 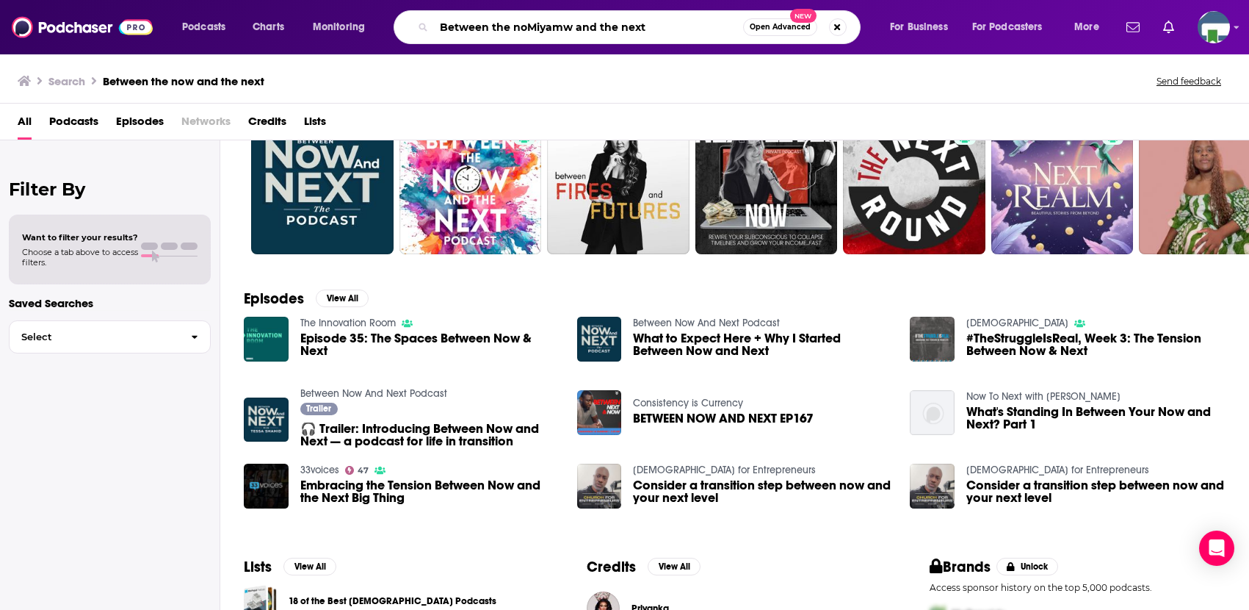 What do you see at coordinates (932, 339) in the screenshot?
I see `a: #TheStruggleIsReal, Week 3: The Tension Between Now & Next` at bounding box center [932, 339].